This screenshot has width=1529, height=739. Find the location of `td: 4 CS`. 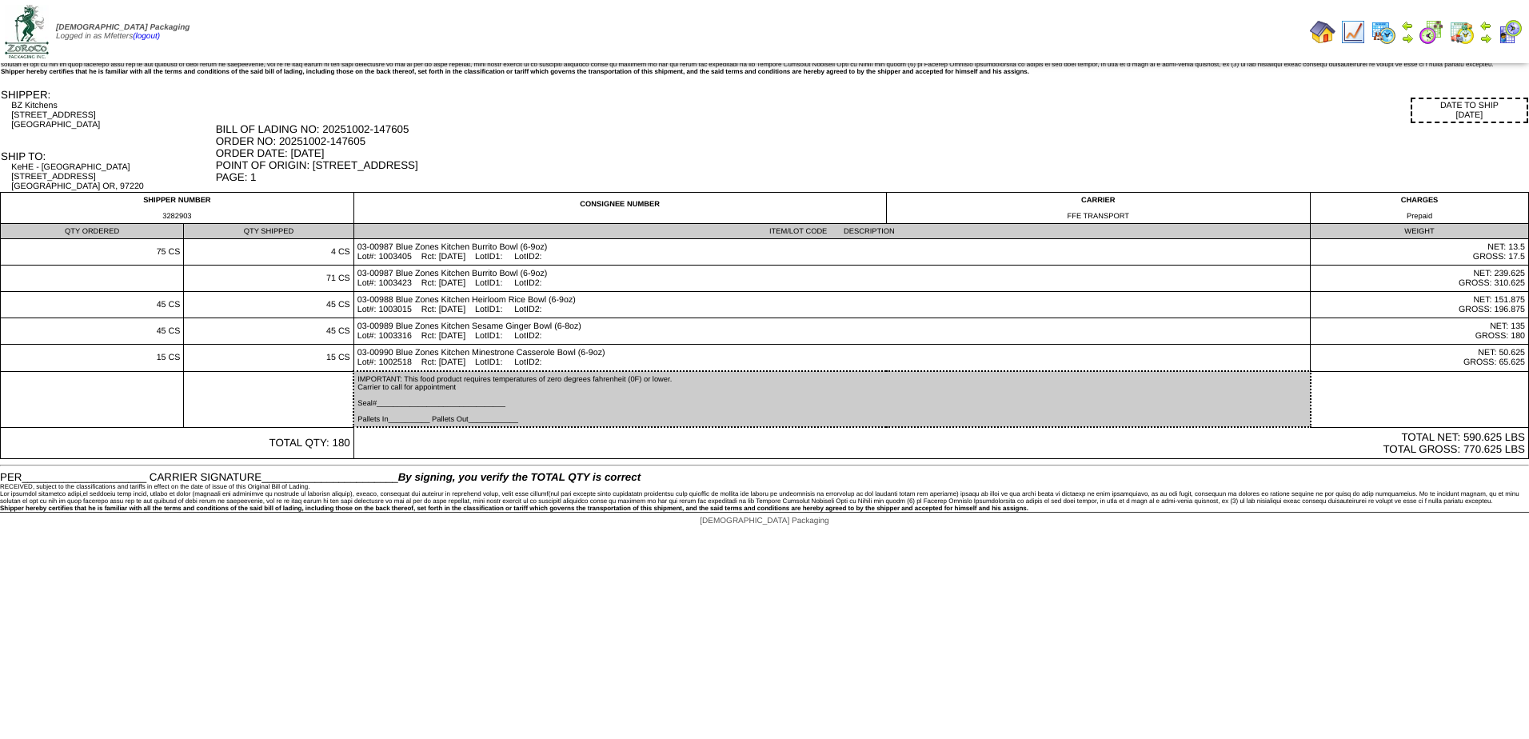

td: 4 CS is located at coordinates (269, 252).